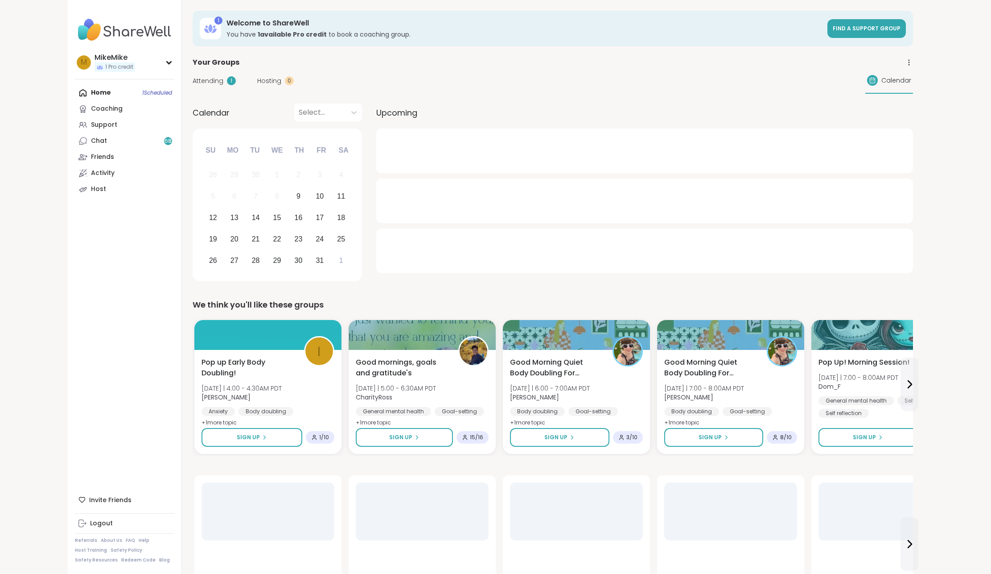  I want to click on div: 8, so click(277, 196).